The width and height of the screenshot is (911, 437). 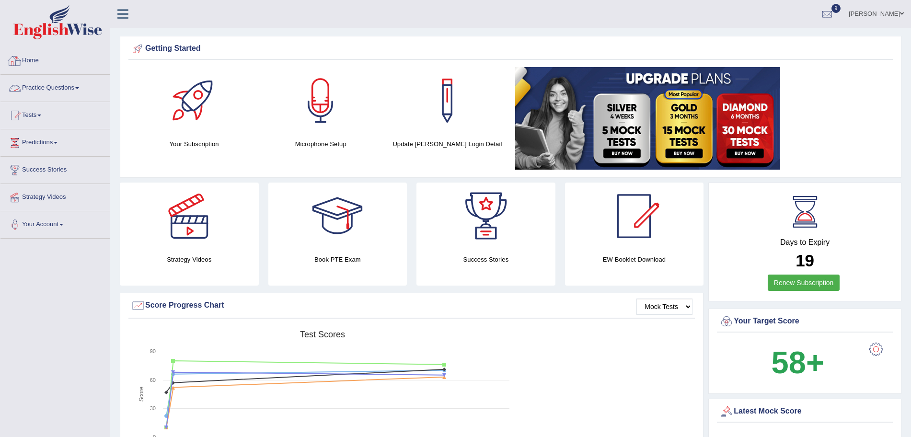 I want to click on h4: Book PTE Exam, so click(x=338, y=259).